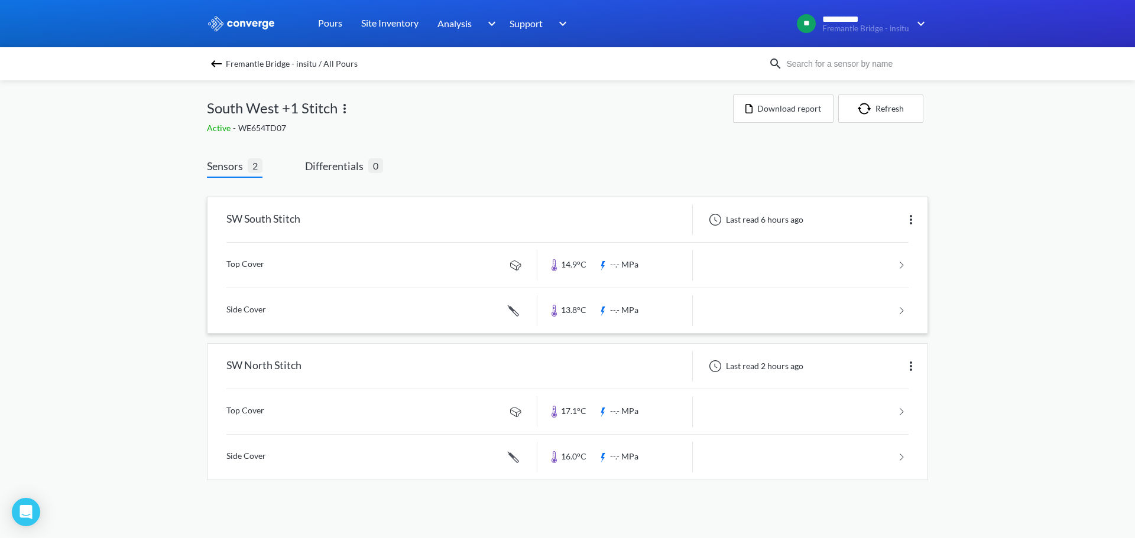 This screenshot has height=538, width=1135. I want to click on img: backspace.svg, so click(216, 64).